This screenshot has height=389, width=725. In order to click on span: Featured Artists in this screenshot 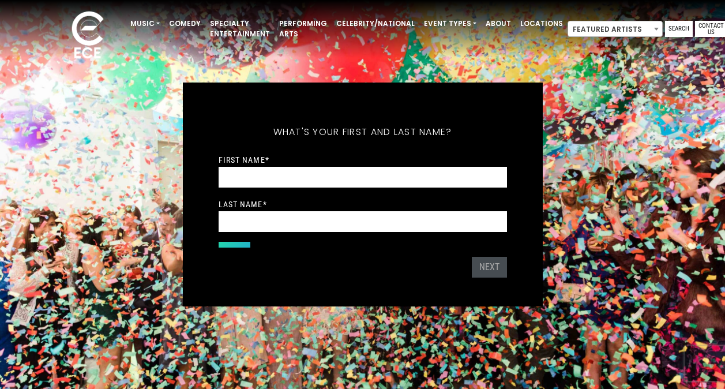, I will do `click(615, 29)`.